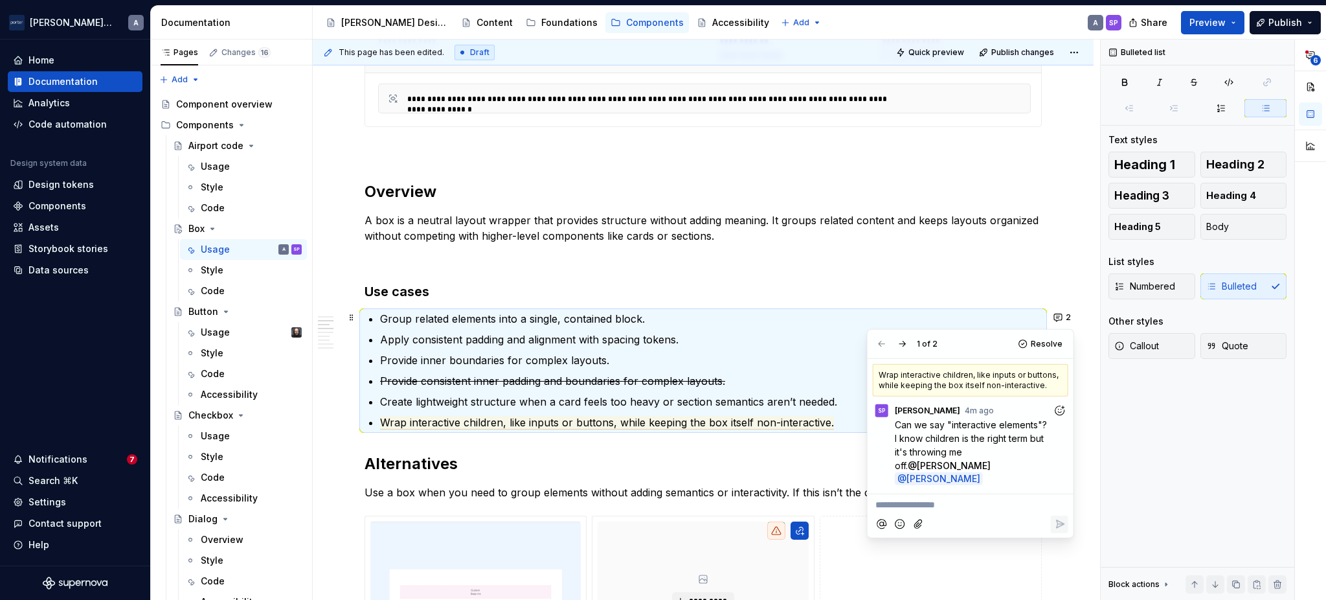  What do you see at coordinates (222, 539) in the screenshot?
I see `div: Overview` at bounding box center [222, 539].